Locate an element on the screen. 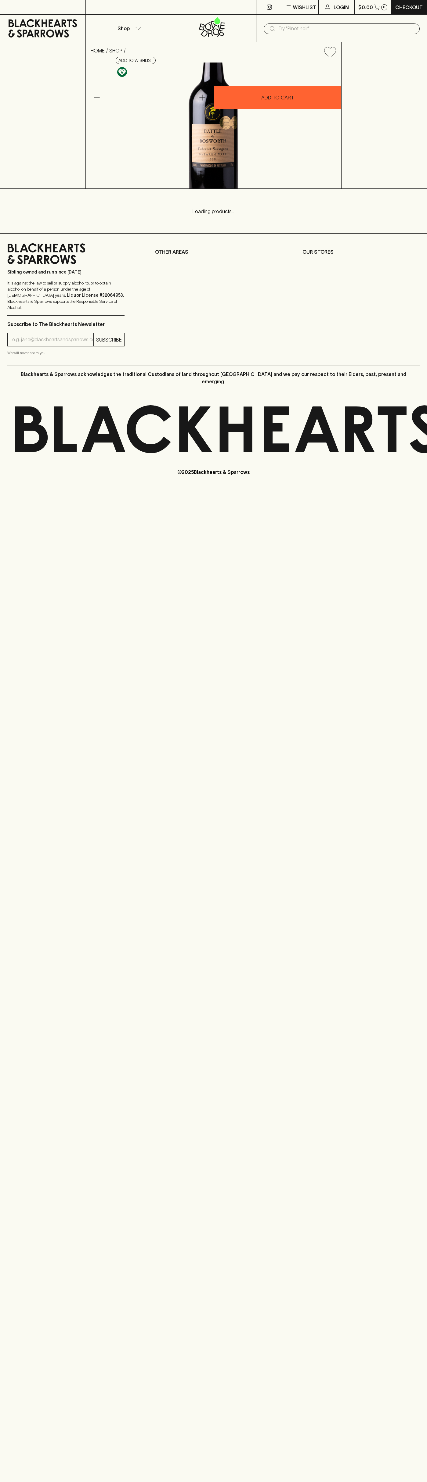  p: Wishlist is located at coordinates (304, 7).